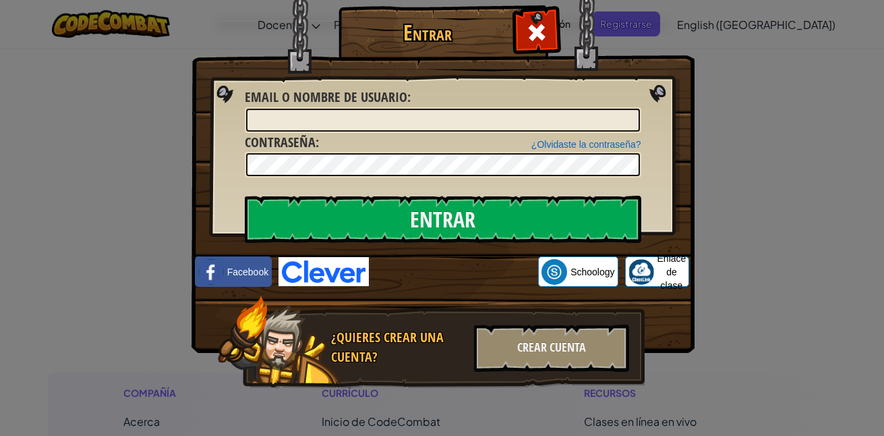 Image resolution: width=884 pixels, height=436 pixels. I want to click on input: Entrar, so click(443, 219).